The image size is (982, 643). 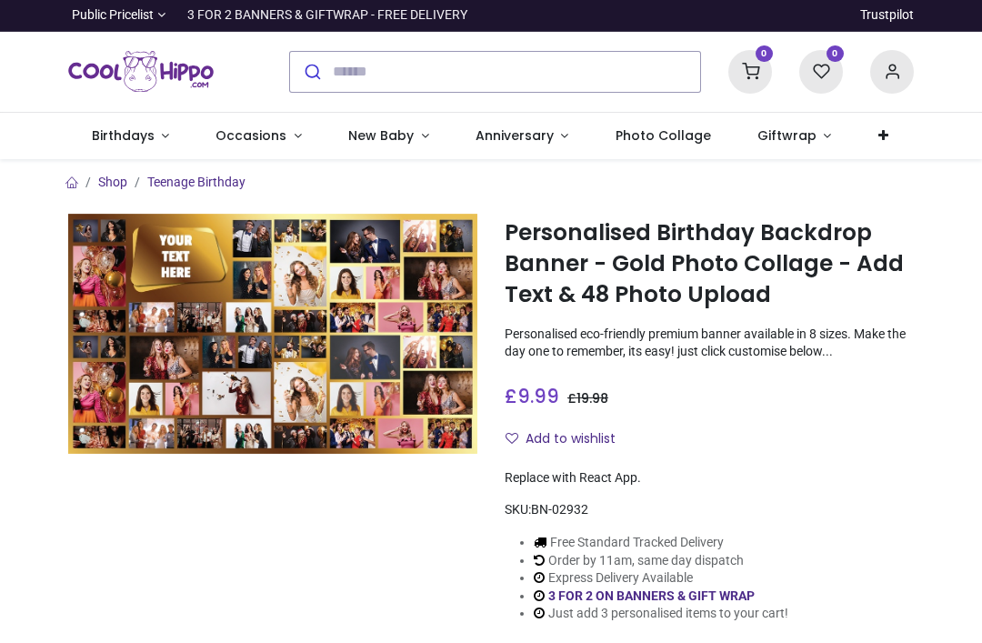 I want to click on span: Anniversary, so click(x=514, y=135).